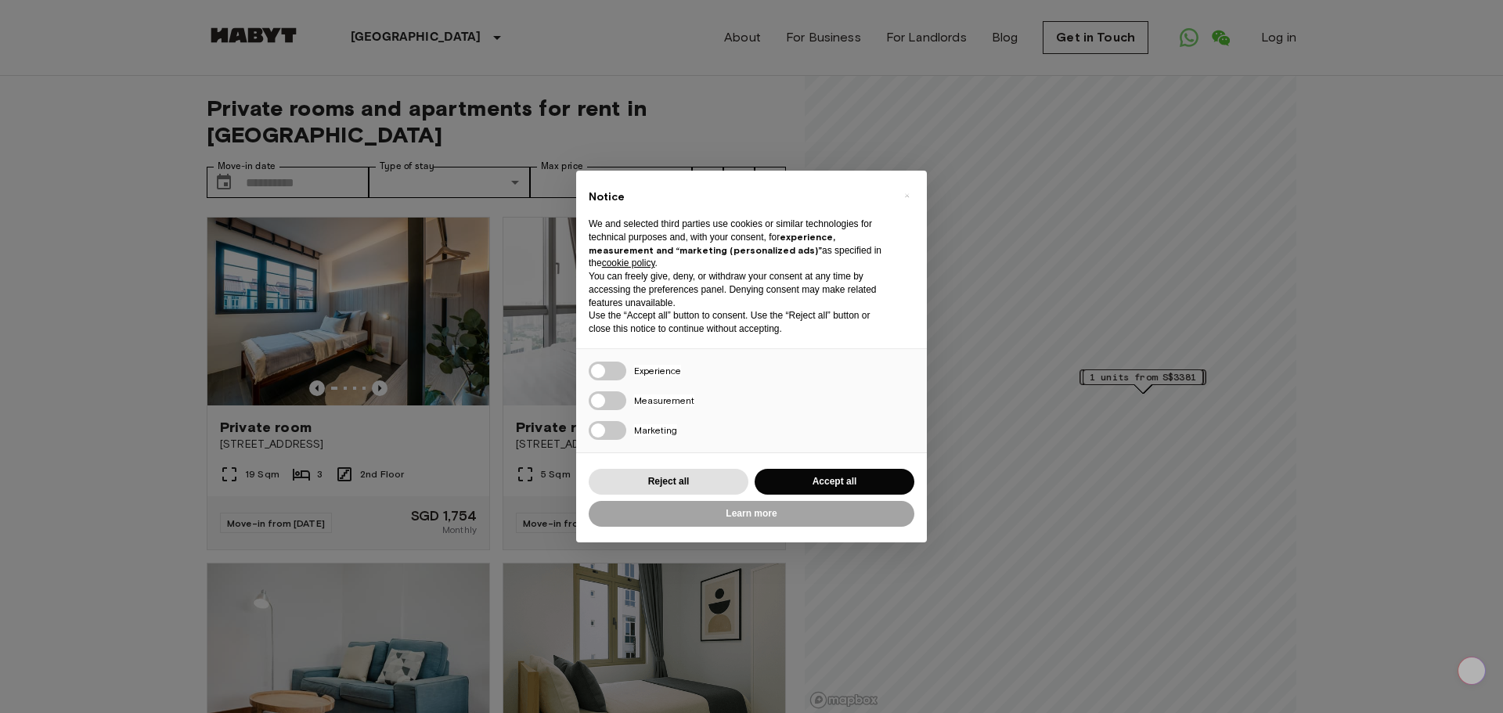 The height and width of the screenshot is (713, 1503). What do you see at coordinates (906, 196) in the screenshot?
I see `button: Close this notice` at bounding box center [906, 196].